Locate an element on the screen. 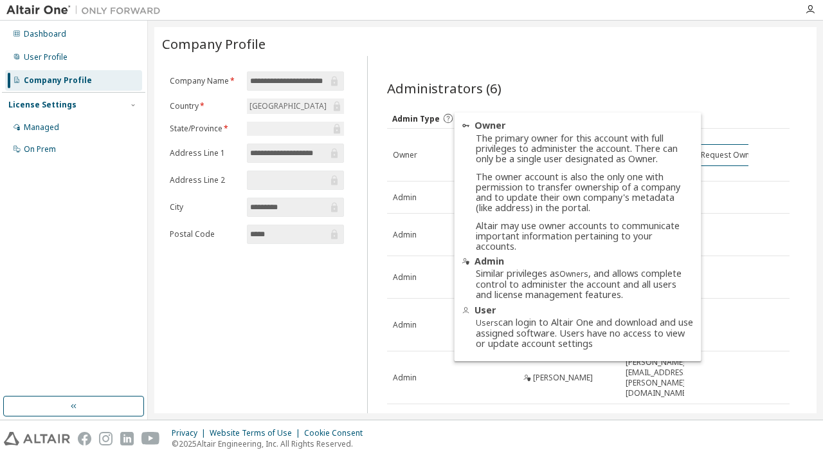 This screenshot has height=457, width=823. div: Dashboard is located at coordinates (45, 34).